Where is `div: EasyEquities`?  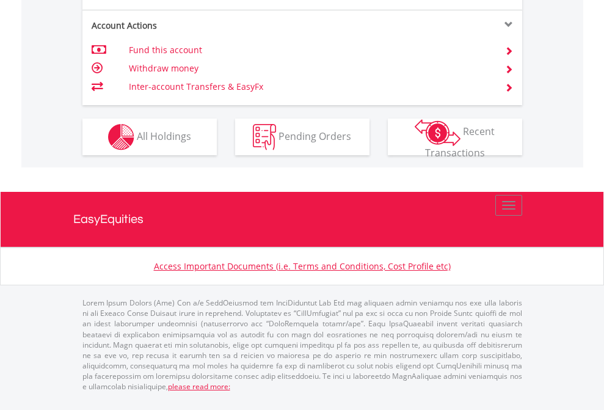
div: EasyEquities is located at coordinates (302, 219).